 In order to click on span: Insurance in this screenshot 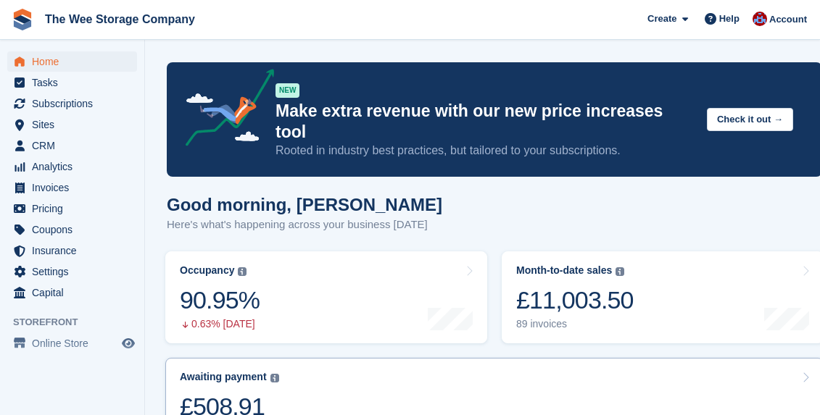, I will do `click(75, 251)`.